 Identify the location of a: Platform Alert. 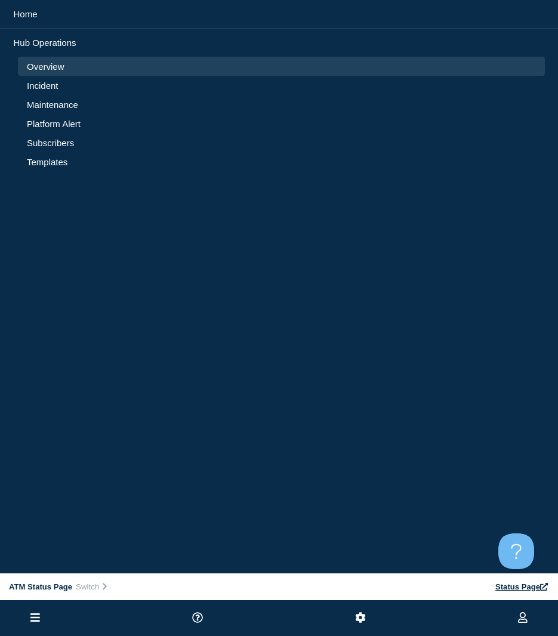
(281, 123).